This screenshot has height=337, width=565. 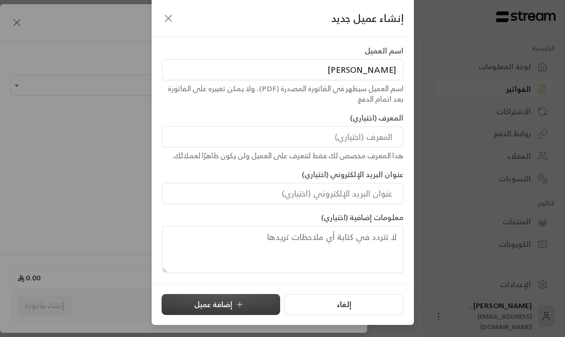 What do you see at coordinates (283, 137) in the screenshot?
I see `input: المعرف (اختياري)` at bounding box center [283, 137].